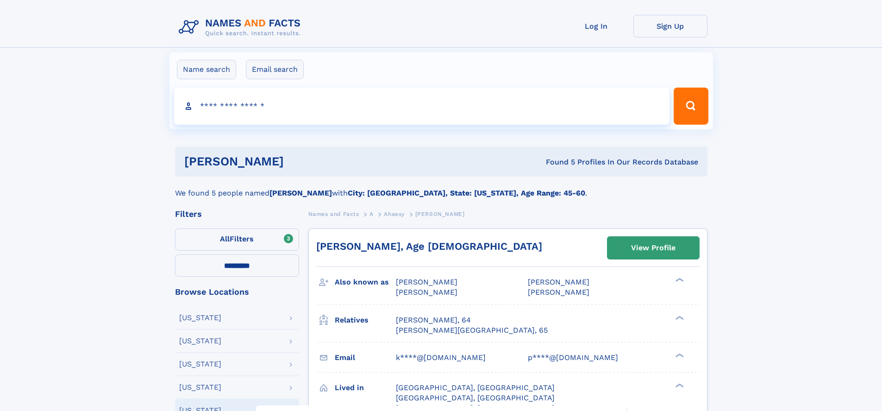 The height and width of the screenshot is (411, 882). Describe the element at coordinates (557, 162) in the screenshot. I see `div: Found 5 Profiles In Our Records Database` at that location.